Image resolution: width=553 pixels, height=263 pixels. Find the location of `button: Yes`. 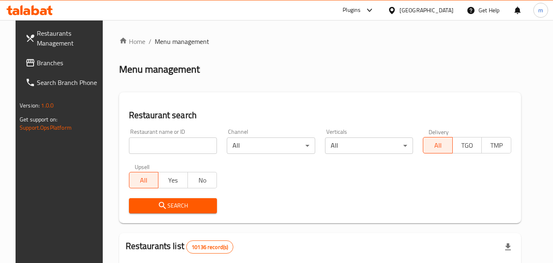

button: Yes is located at coordinates (173, 180).